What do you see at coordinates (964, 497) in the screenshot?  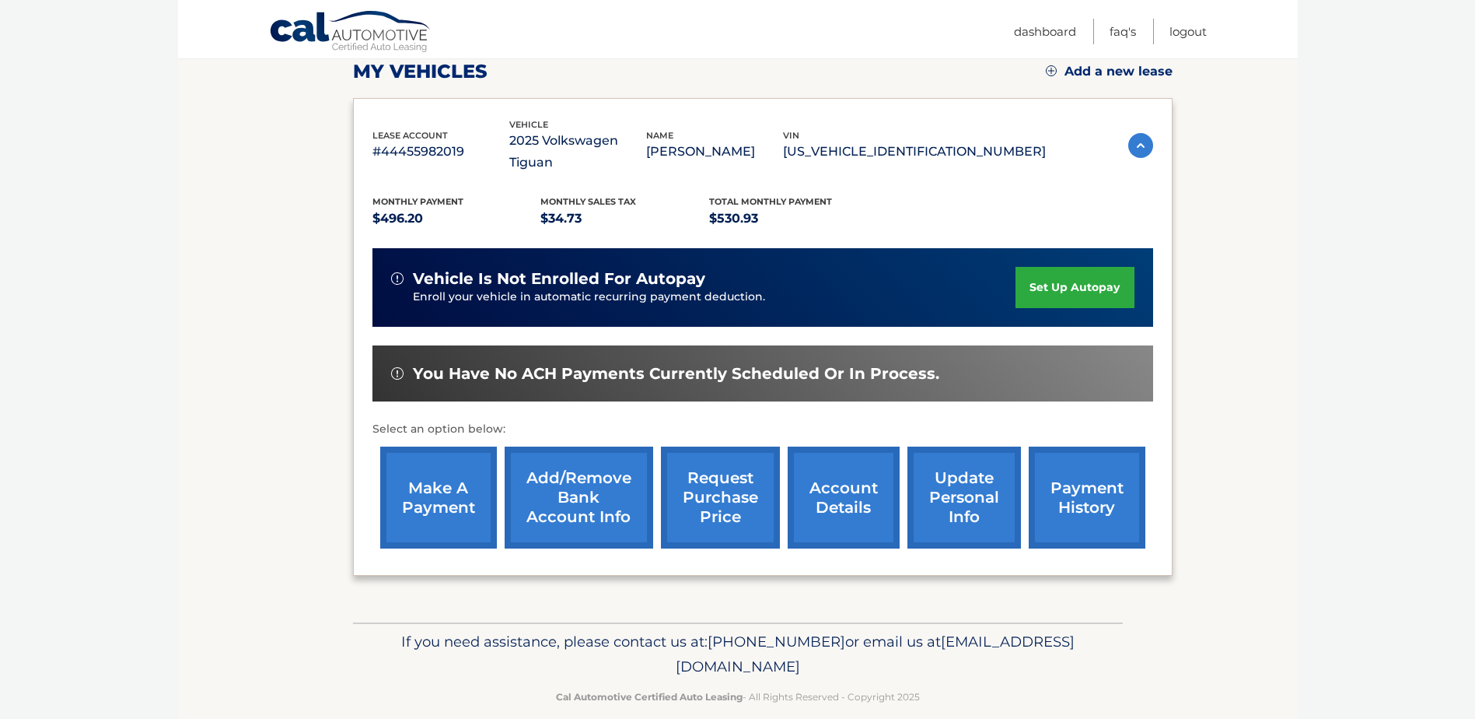 I see `a: update personal info` at bounding box center [964, 497].